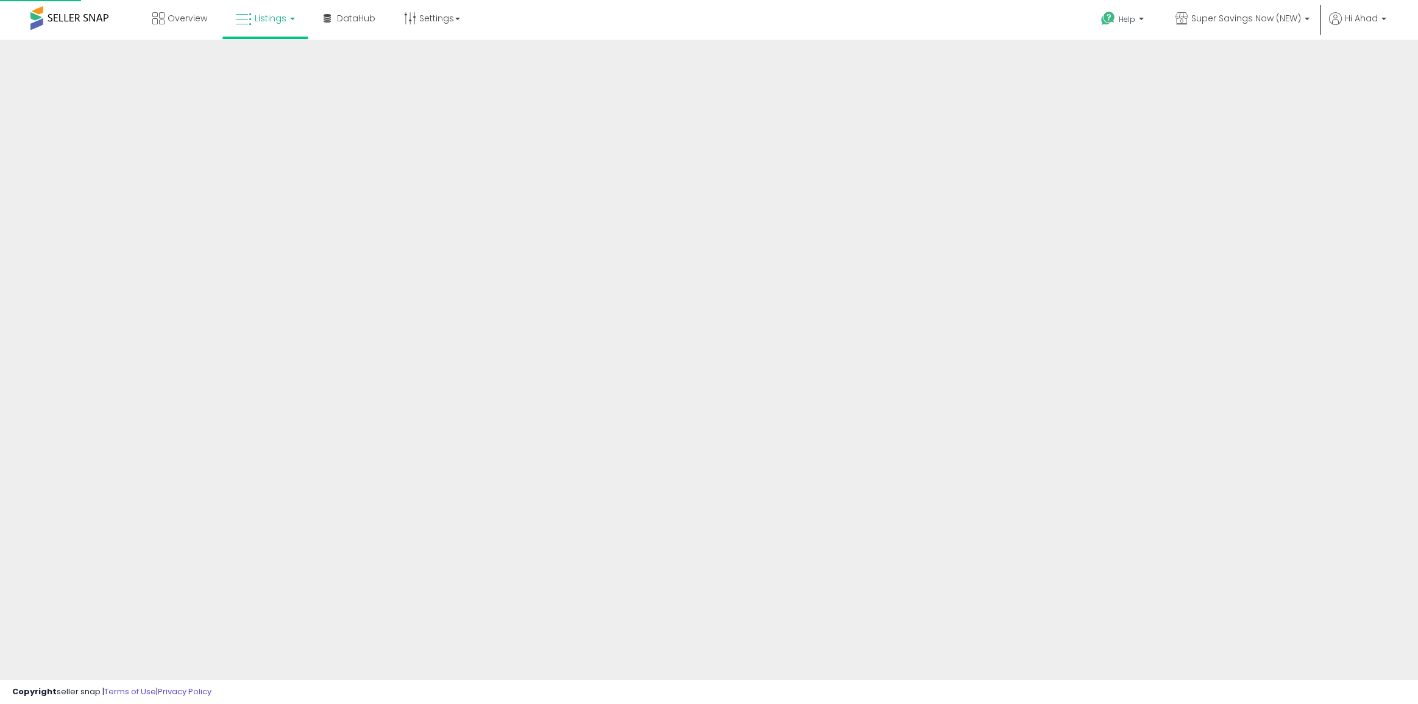 This screenshot has width=1418, height=704. Describe the element at coordinates (1361, 18) in the screenshot. I see `span: Hi Ahad` at that location.